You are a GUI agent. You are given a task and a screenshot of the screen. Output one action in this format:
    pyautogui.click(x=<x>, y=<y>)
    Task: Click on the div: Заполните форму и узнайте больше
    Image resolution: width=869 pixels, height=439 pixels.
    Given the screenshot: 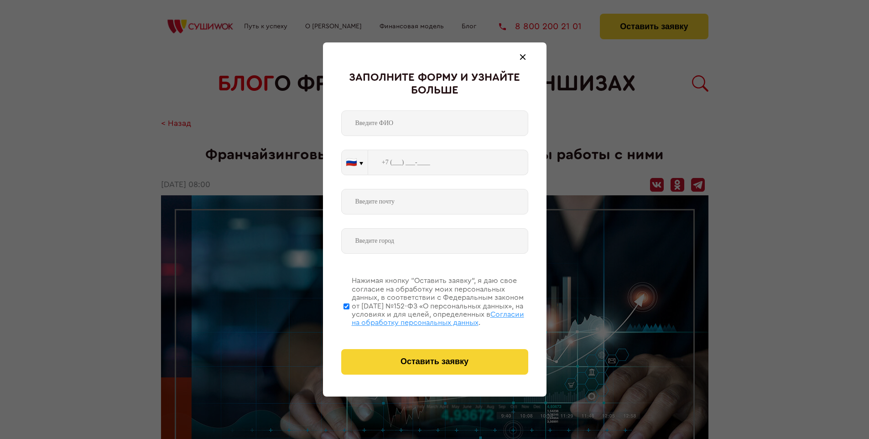 What is the action you would take?
    pyautogui.click(x=435, y=84)
    